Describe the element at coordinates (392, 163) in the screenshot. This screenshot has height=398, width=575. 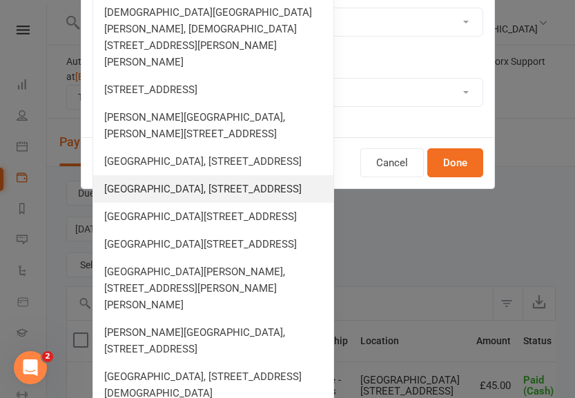
I see `button: Cancel` at that location.